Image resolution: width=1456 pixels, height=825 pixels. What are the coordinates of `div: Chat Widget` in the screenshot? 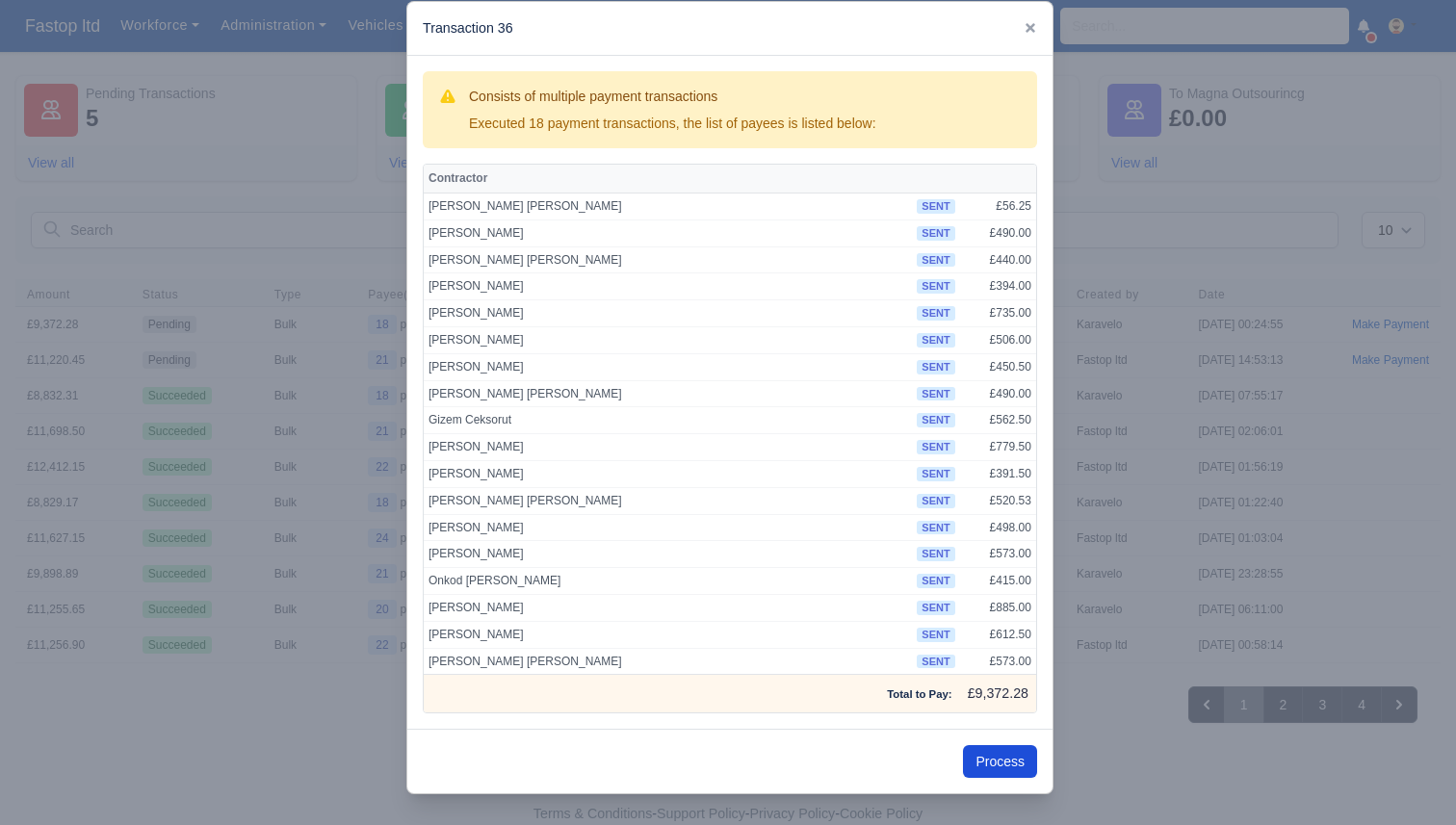 It's located at (1408, 779).